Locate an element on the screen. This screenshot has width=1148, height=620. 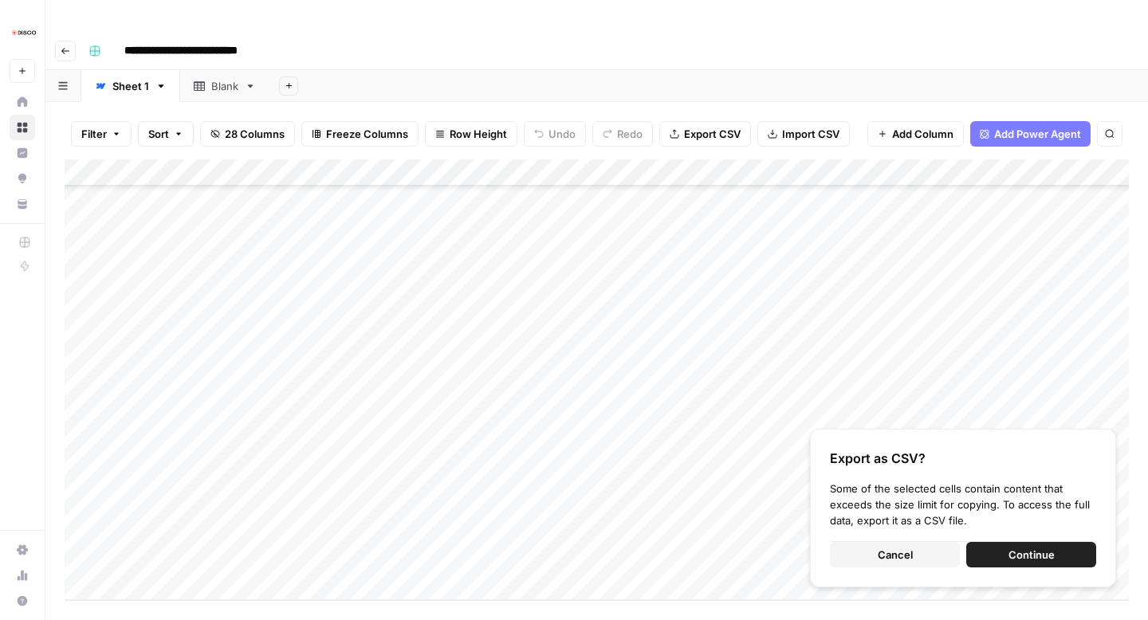
button: Add Column is located at coordinates (915, 134).